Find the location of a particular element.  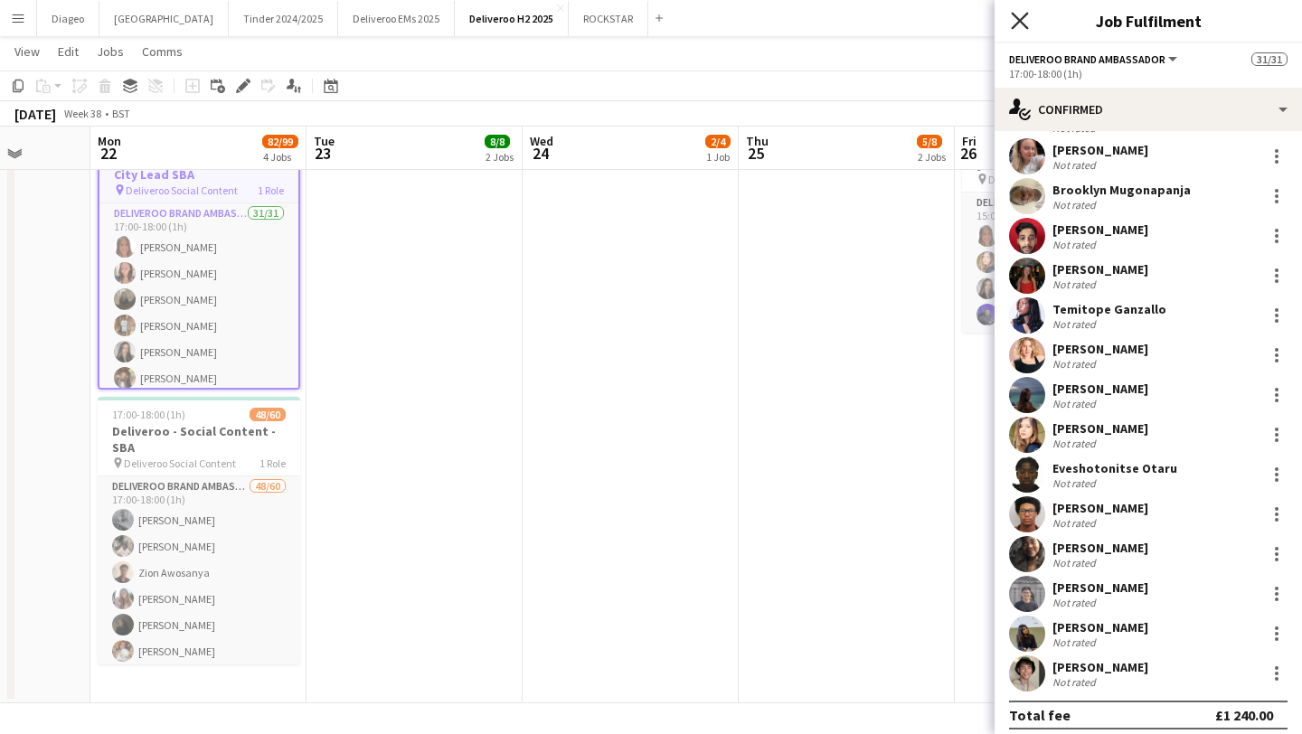

div: 1 Job is located at coordinates (718, 156).